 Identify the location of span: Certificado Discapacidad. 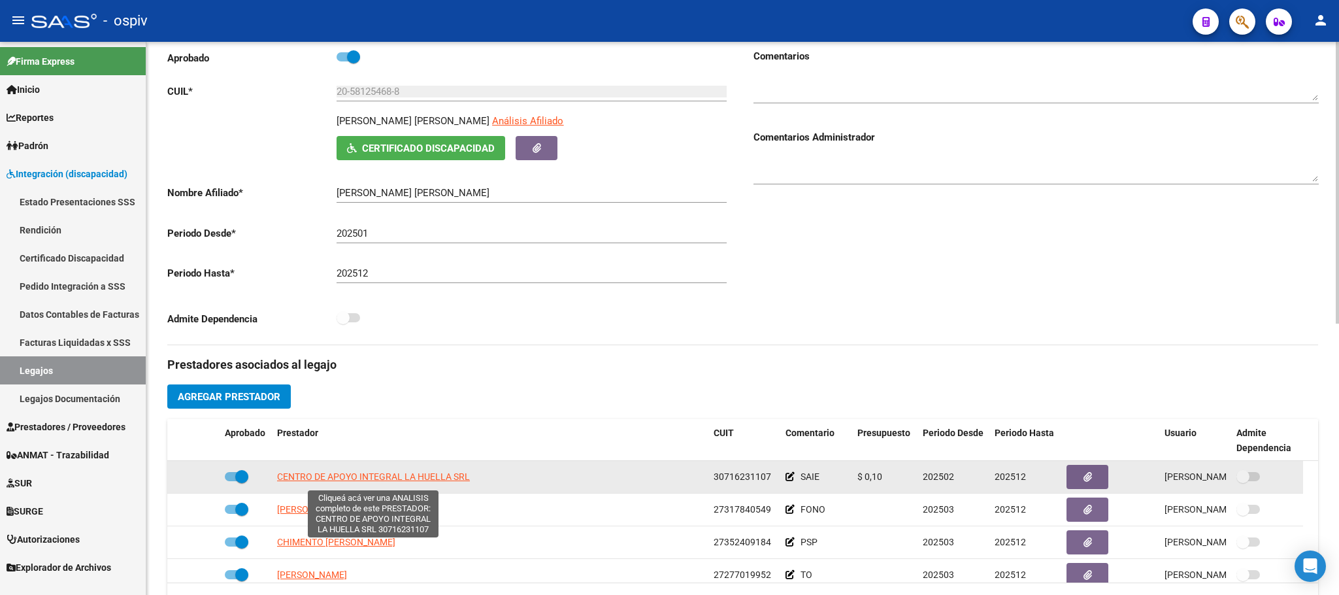
(428, 148).